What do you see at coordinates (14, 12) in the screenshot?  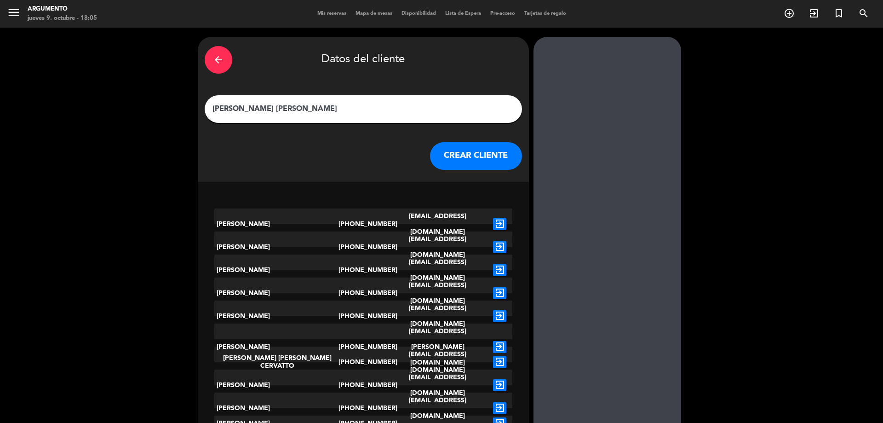 I see `i: menu` at bounding box center [14, 12].